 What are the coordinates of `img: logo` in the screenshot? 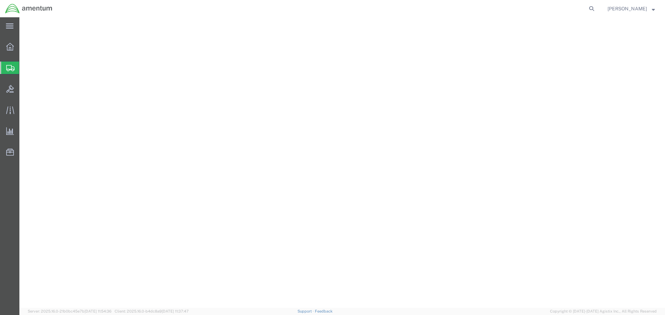 It's located at (29, 9).